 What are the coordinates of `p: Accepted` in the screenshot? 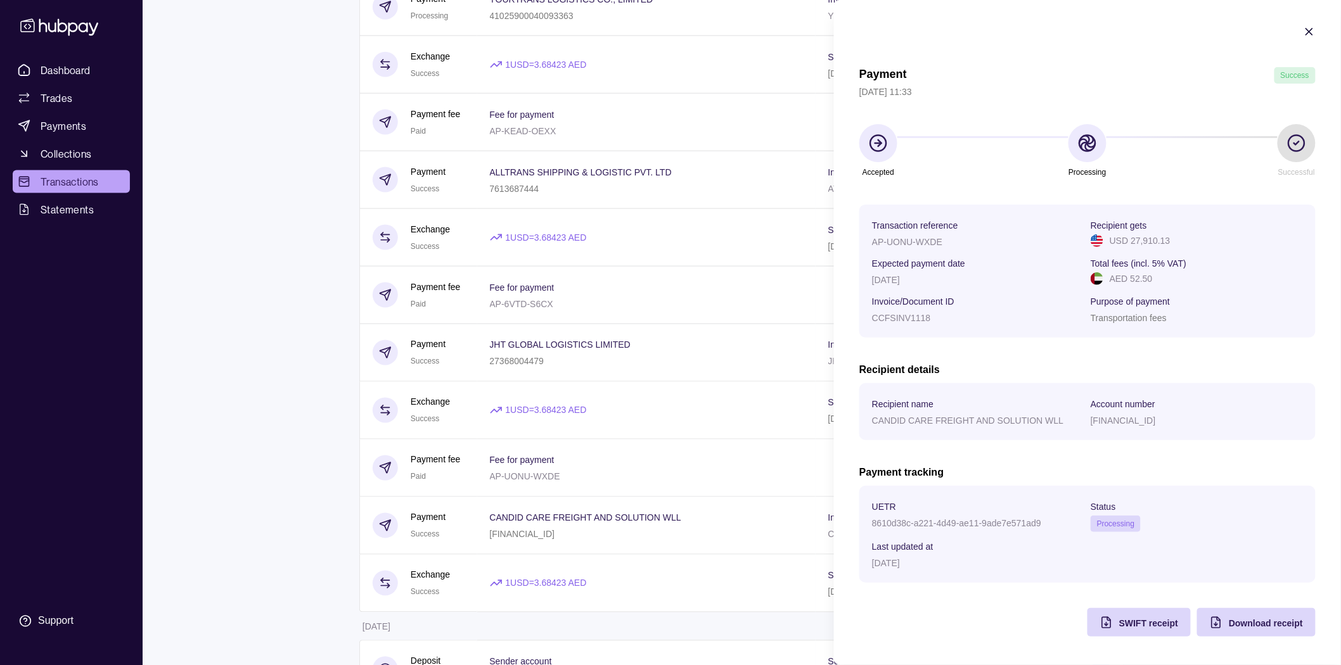 It's located at (878, 172).